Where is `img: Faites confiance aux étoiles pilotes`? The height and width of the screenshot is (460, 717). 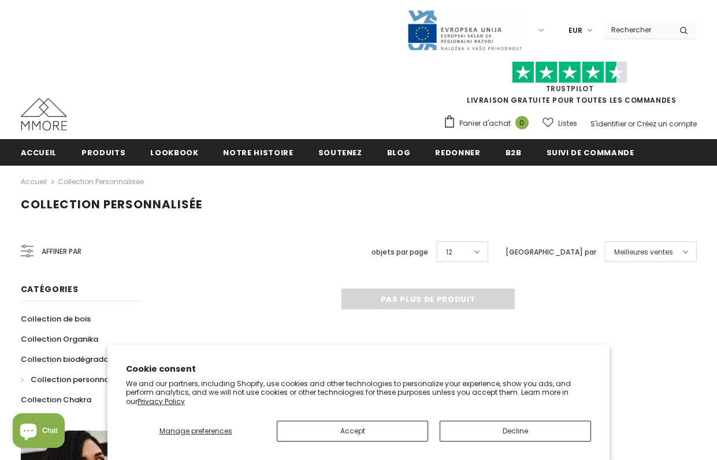 img: Faites confiance aux étoiles pilotes is located at coordinates (569, 72).